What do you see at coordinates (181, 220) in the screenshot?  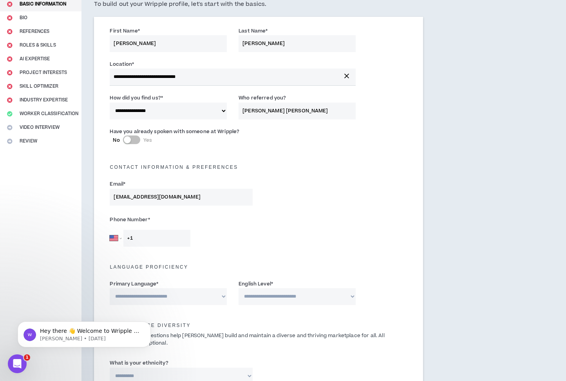 I see `label: Phone Number` at bounding box center [181, 220].